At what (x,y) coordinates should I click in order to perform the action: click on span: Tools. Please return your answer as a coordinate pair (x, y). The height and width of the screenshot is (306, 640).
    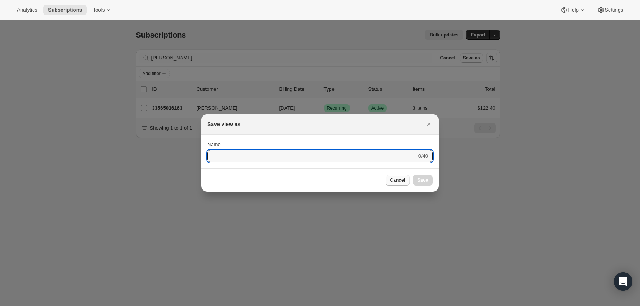
    Looking at the image, I should click on (98, 10).